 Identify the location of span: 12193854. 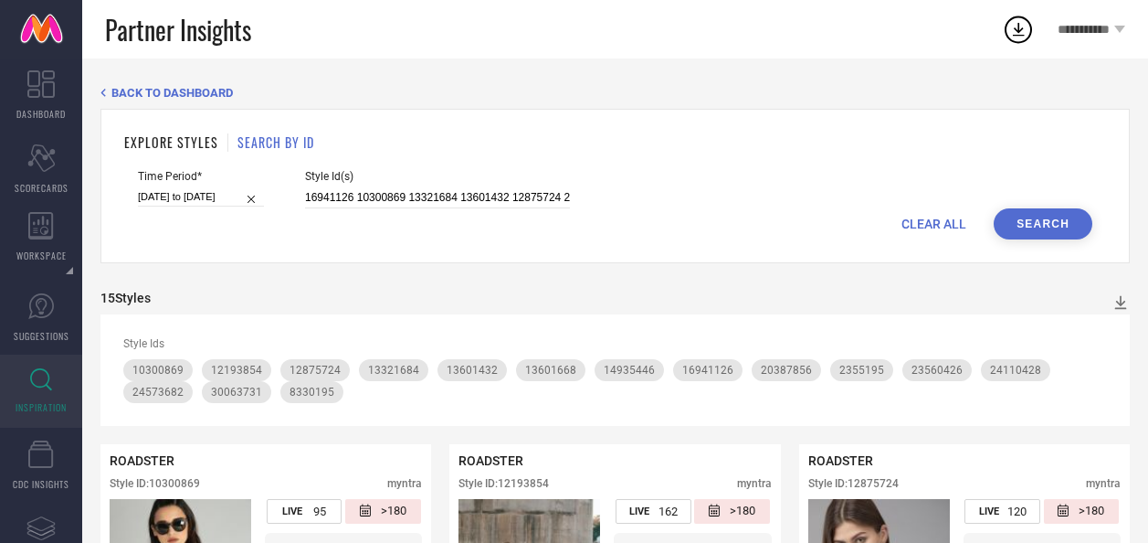
(237, 370).